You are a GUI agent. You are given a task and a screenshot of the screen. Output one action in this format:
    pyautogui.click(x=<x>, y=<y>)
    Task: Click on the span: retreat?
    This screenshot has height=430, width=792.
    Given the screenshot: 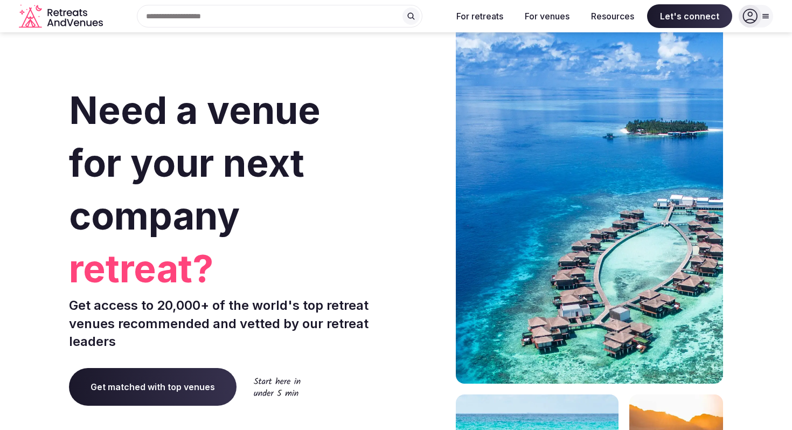 What is the action you would take?
    pyautogui.click(x=230, y=269)
    